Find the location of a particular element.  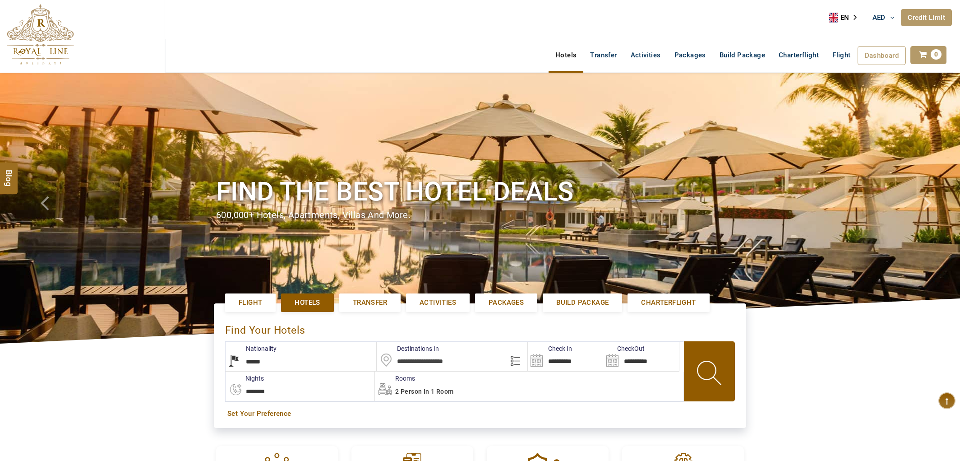

span: Blog is located at coordinates (9, 173).